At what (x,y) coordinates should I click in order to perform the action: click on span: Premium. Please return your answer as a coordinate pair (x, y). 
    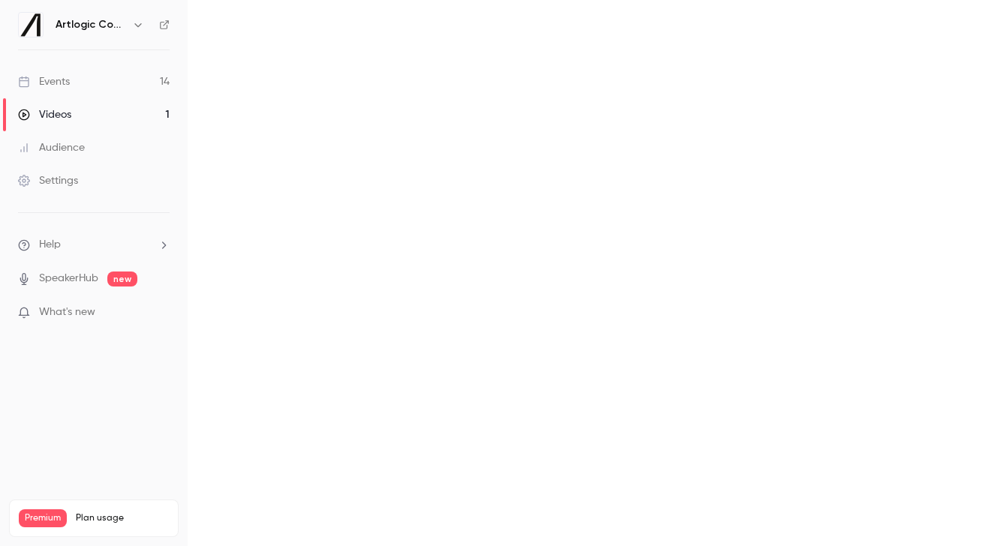
    Looking at the image, I should click on (43, 519).